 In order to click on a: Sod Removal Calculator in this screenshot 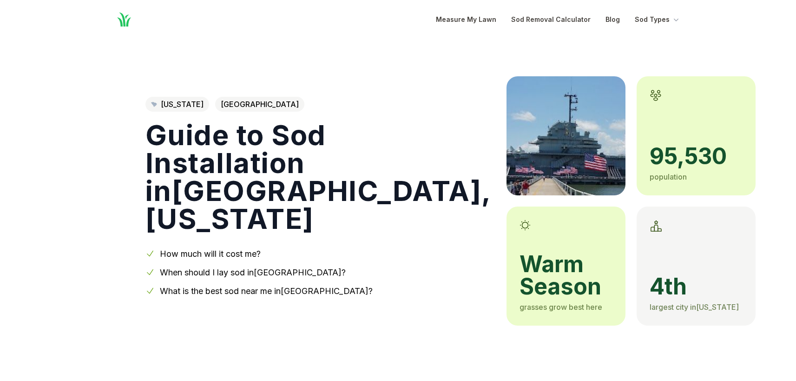, I will do `click(551, 20)`.